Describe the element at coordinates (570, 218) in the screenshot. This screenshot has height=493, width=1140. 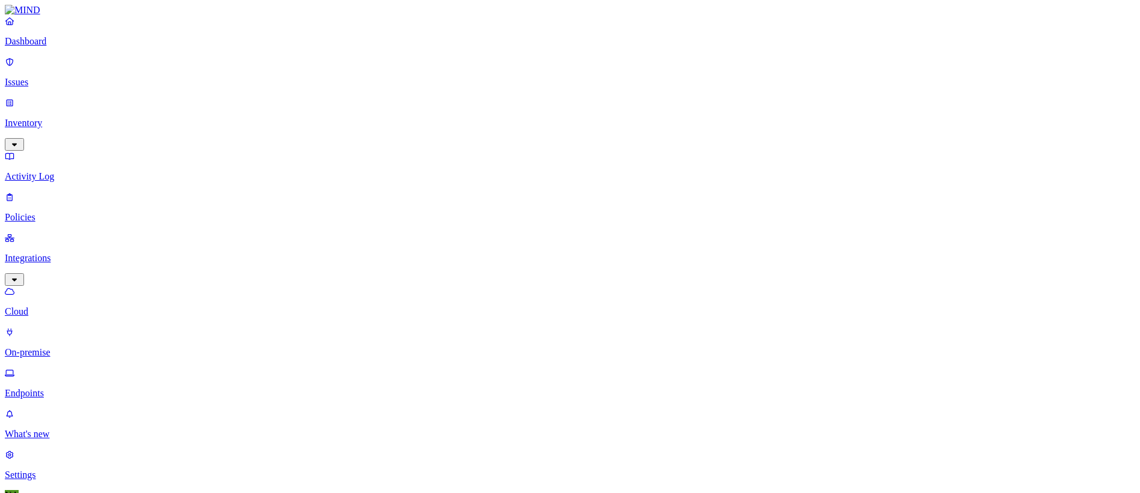
I see `p: Policies` at that location.